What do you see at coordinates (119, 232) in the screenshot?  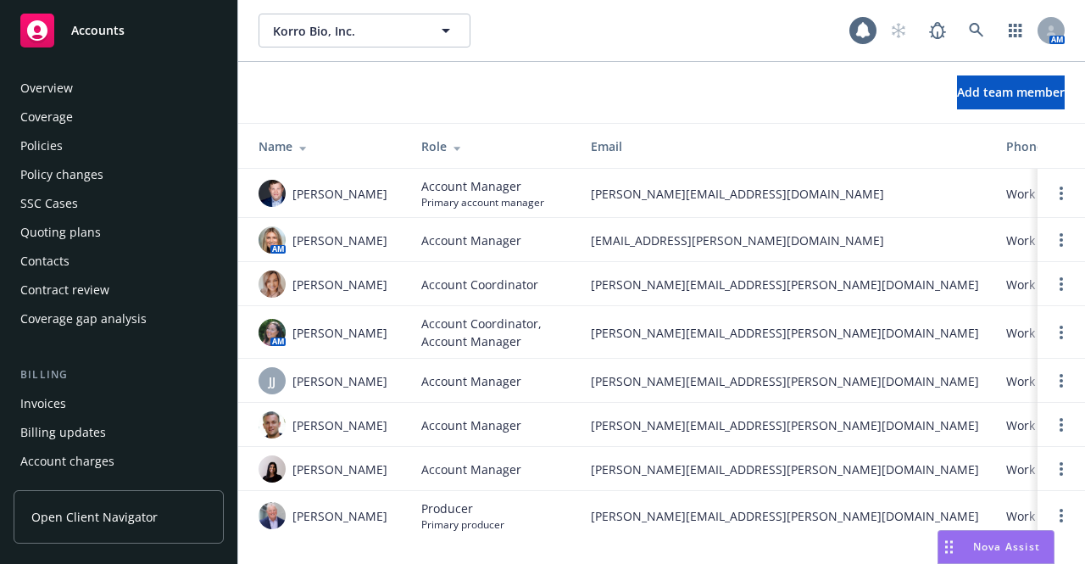 I see `a: Quoting plans` at bounding box center [119, 232].